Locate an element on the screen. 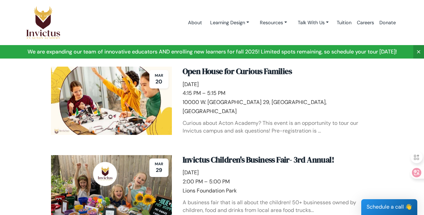 This screenshot has height=215, width=424. div: Schedule a call 👋 is located at coordinates (389, 207).